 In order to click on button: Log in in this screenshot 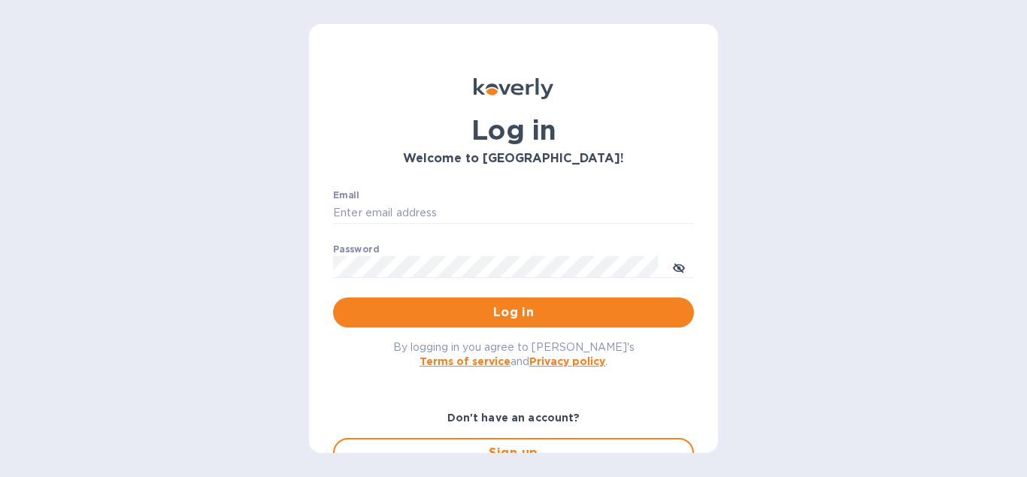, I will do `click(514, 313)`.